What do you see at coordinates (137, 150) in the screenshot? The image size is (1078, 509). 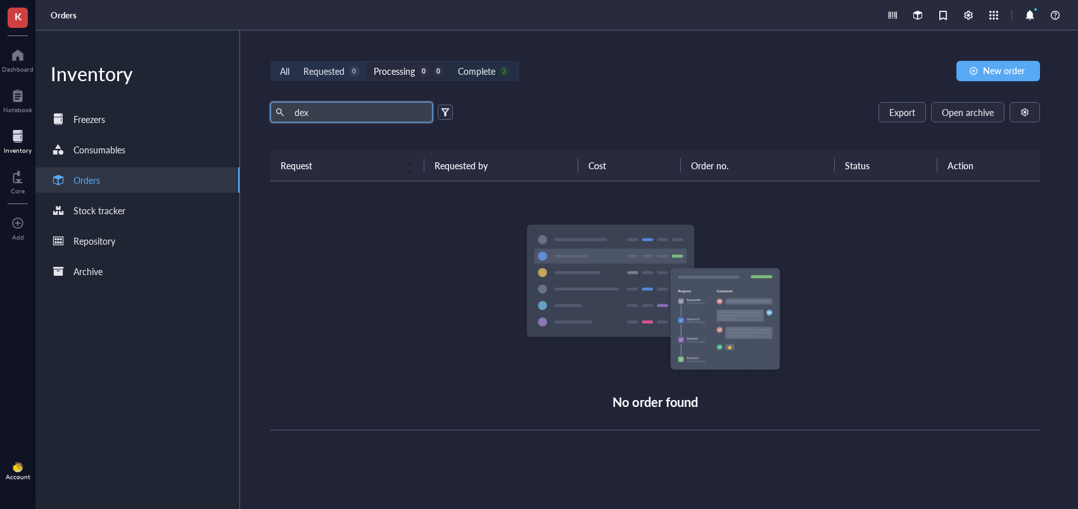 I see `a: Consumables` at bounding box center [137, 150].